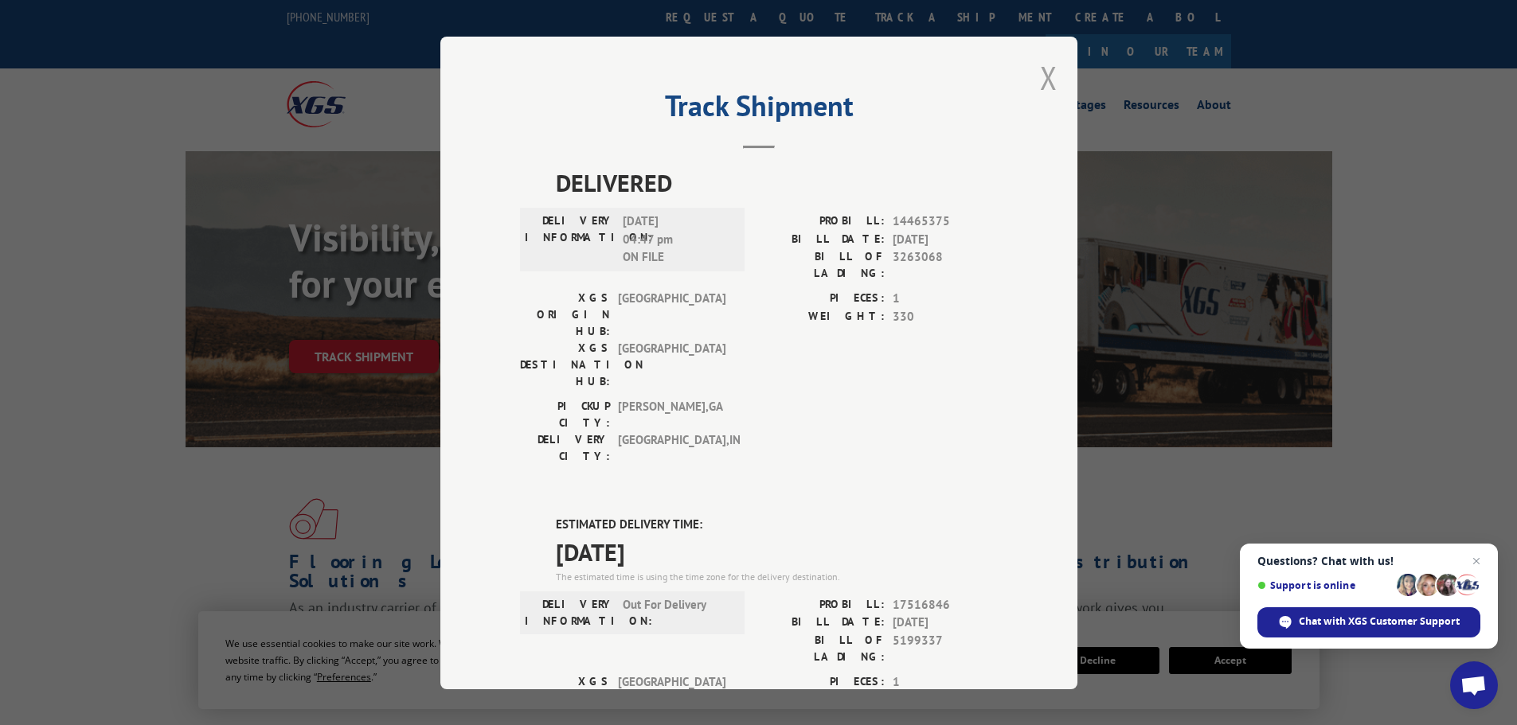 This screenshot has height=725, width=1517. I want to click on span: Questions? Chat with us!, so click(1368, 561).